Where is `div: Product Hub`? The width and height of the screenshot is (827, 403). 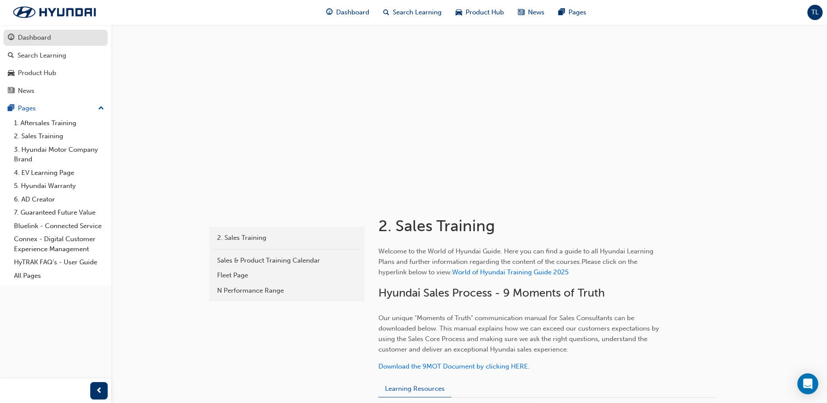 div: Product Hub is located at coordinates (37, 73).